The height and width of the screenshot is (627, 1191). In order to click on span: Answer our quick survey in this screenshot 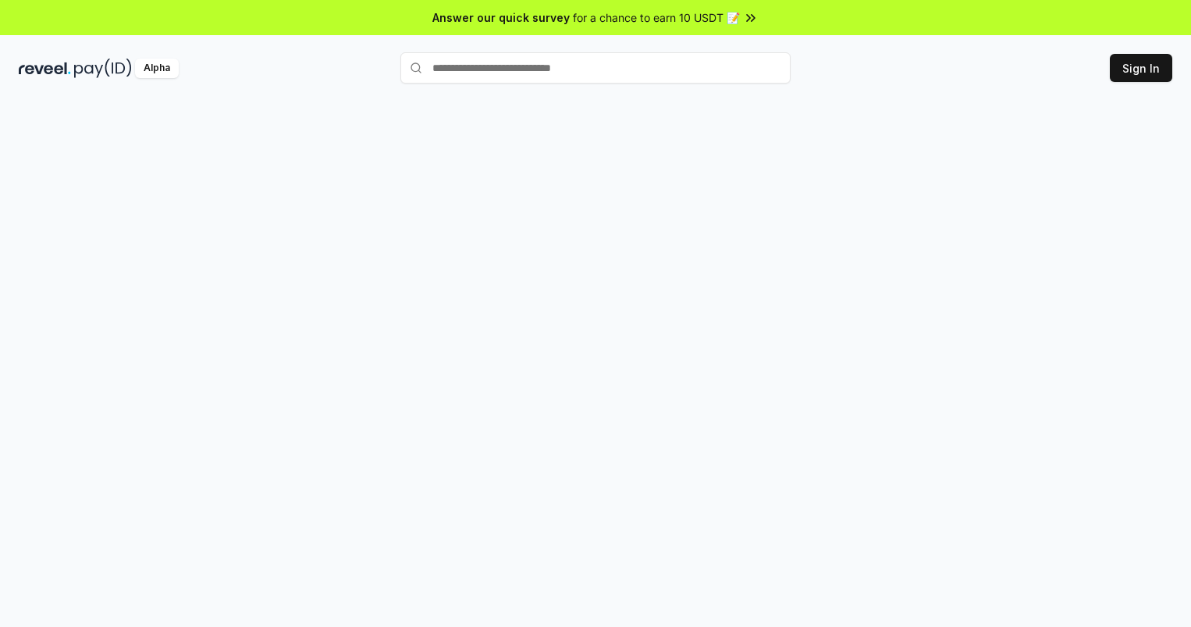, I will do `click(501, 17)`.